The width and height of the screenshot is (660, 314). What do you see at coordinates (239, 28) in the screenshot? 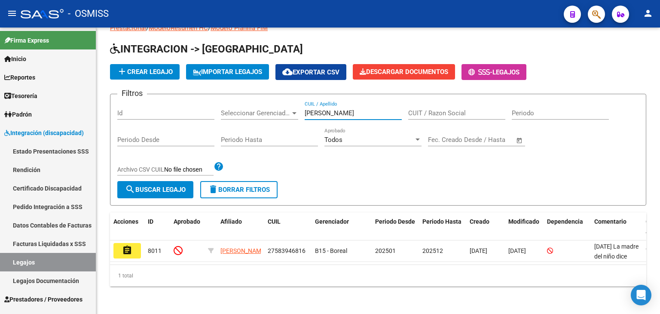
I see `a: Modelo Planilla FIM` at bounding box center [239, 28].